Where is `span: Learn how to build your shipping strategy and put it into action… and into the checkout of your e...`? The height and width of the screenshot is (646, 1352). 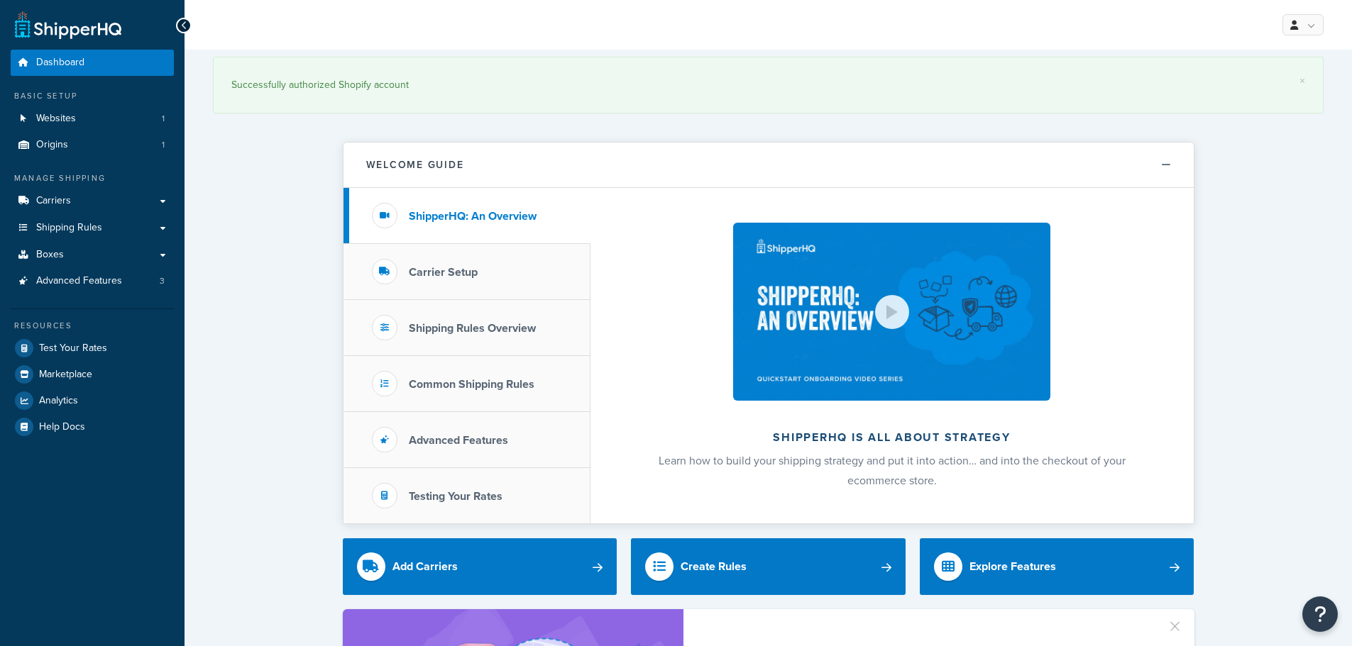
span: Learn how to build your shipping strategy and put it into action… and into the checkout of your e... is located at coordinates (892, 470).